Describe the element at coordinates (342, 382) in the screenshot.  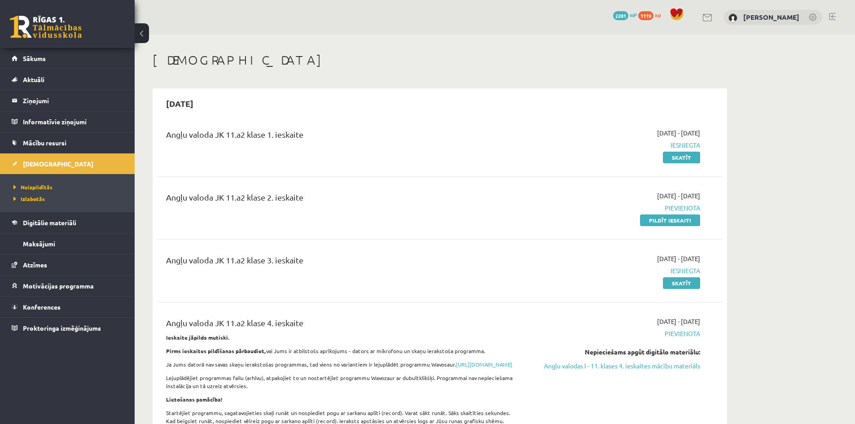
I see `p: Lejuplādējiet programmas failu (arhīvu), atpakojiet to un nostartējiet programmu Wavozaur ar dubu...` at that location.